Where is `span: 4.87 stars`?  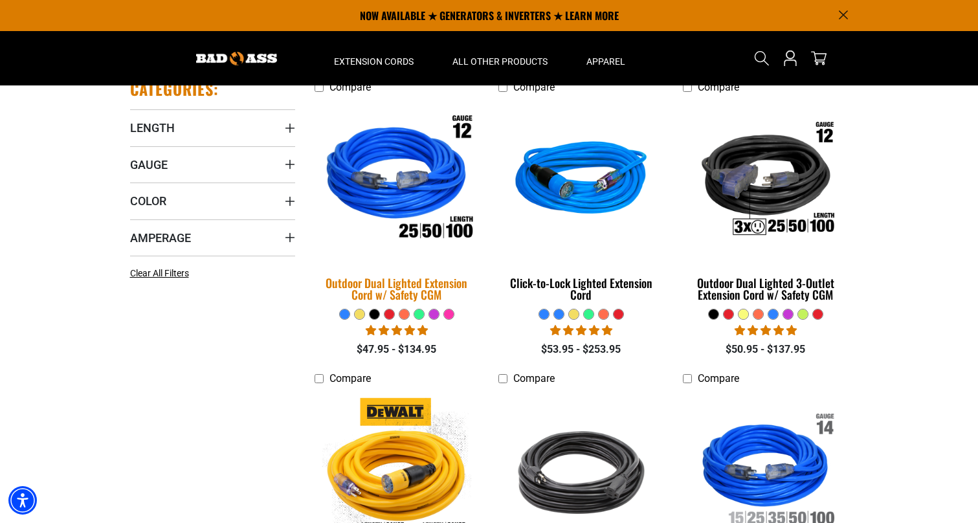
span: 4.87 stars is located at coordinates (581, 330).